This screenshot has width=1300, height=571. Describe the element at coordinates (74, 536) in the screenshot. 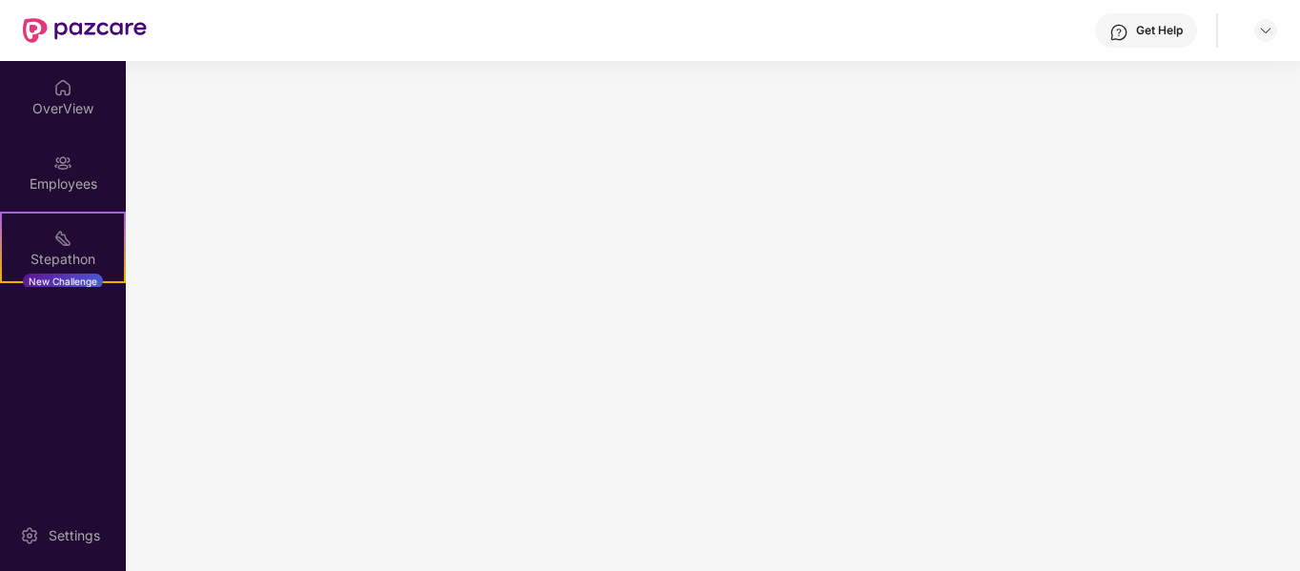

I see `div: Settings` at that location.